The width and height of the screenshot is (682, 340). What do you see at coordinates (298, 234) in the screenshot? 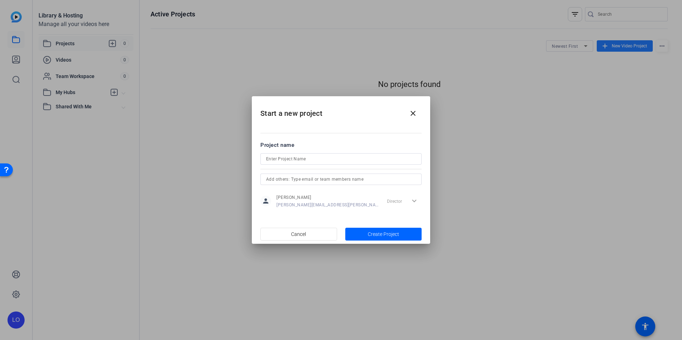
I see `span: Cancel` at bounding box center [298, 234].